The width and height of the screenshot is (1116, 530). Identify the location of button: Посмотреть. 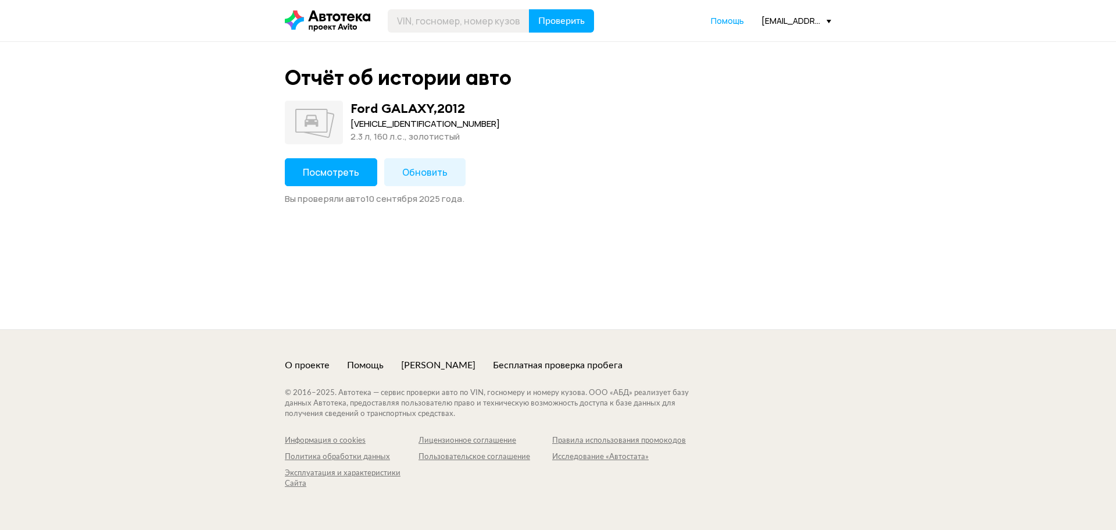
(331, 172).